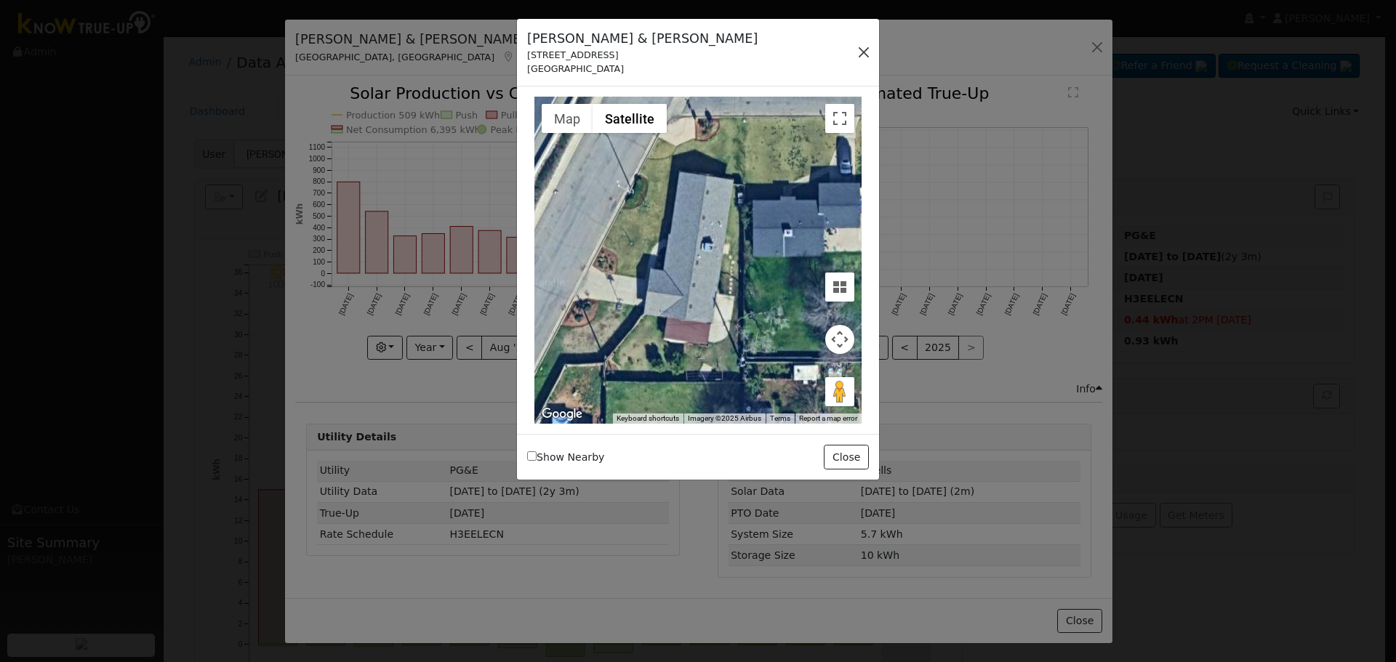  Describe the element at coordinates (532, 456) in the screenshot. I see `input: Show Nearby` at that location.